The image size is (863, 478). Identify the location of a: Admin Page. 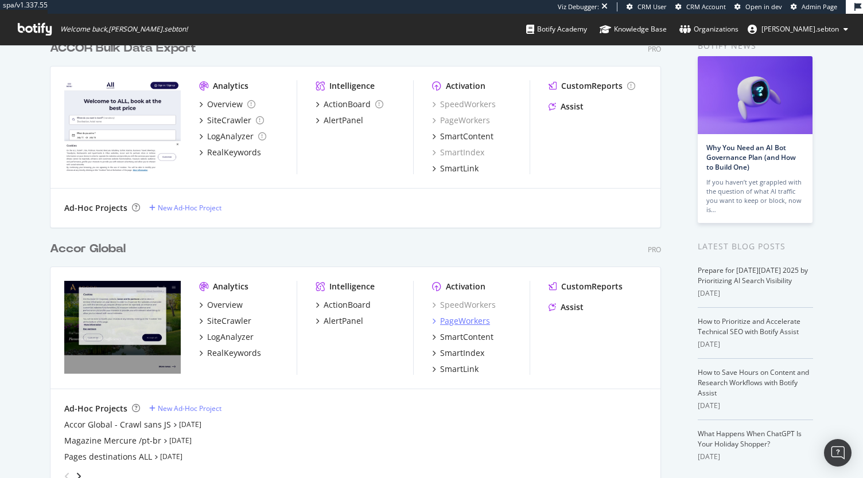
(813, 7).